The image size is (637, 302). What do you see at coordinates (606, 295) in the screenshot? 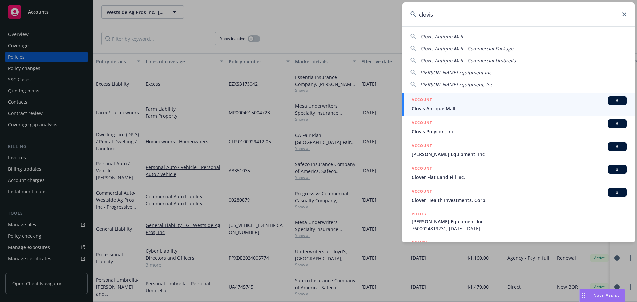
I see `span: Nova Assist` at bounding box center [606, 295].